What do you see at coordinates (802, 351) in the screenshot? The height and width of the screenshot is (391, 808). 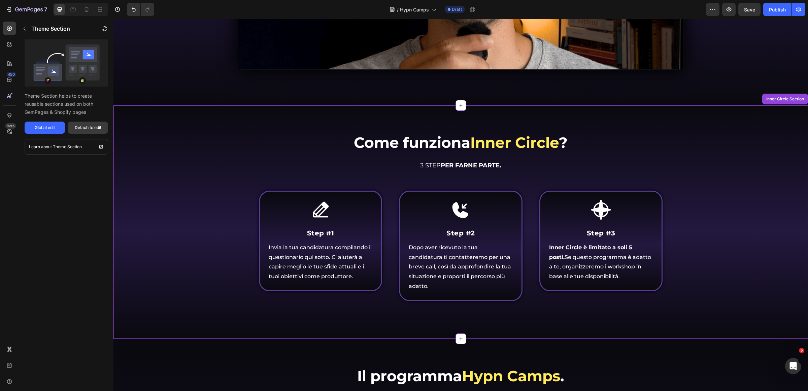 I see `span: 5` at bounding box center [802, 351].